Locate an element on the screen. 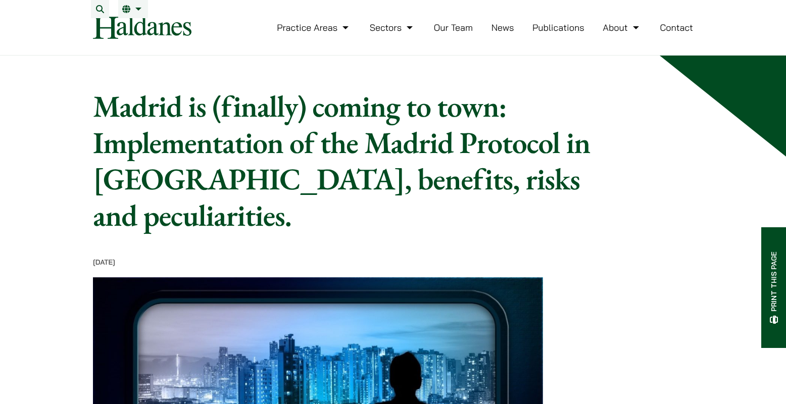  a: Our Team is located at coordinates (453, 27).